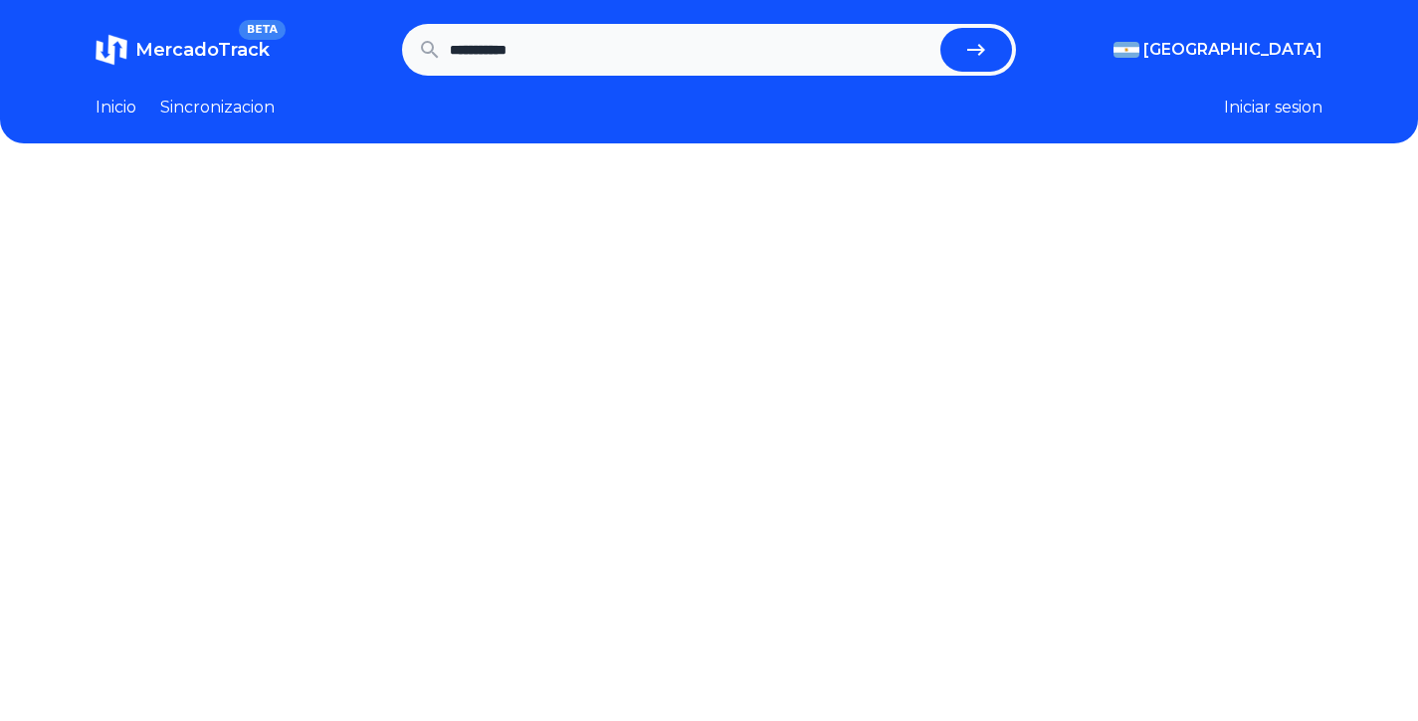  I want to click on a: Inicio, so click(115, 107).